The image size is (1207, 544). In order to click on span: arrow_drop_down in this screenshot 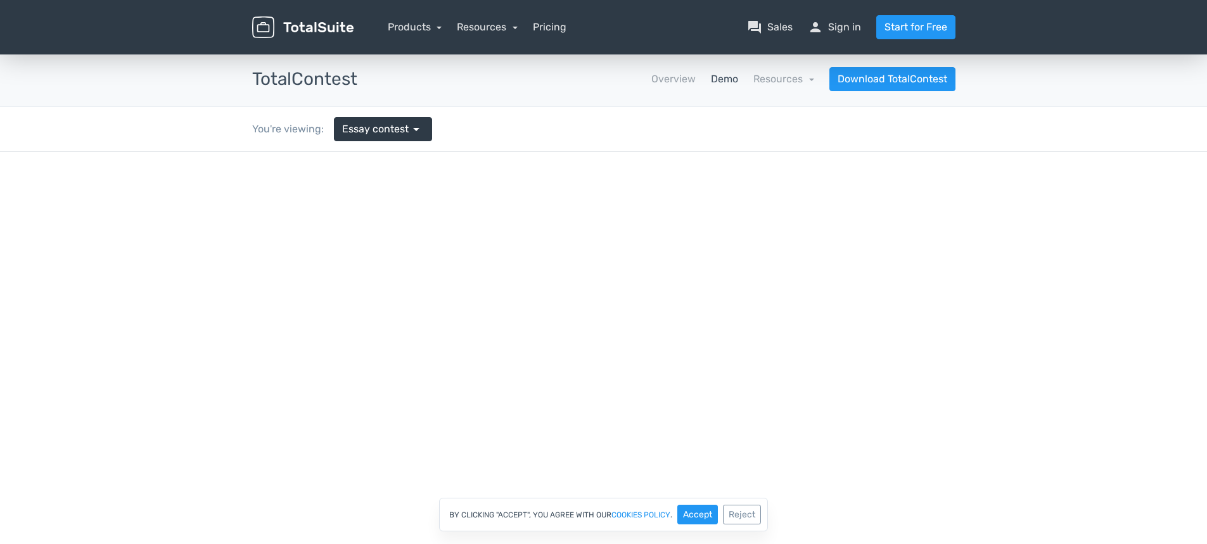, I will do `click(416, 129)`.